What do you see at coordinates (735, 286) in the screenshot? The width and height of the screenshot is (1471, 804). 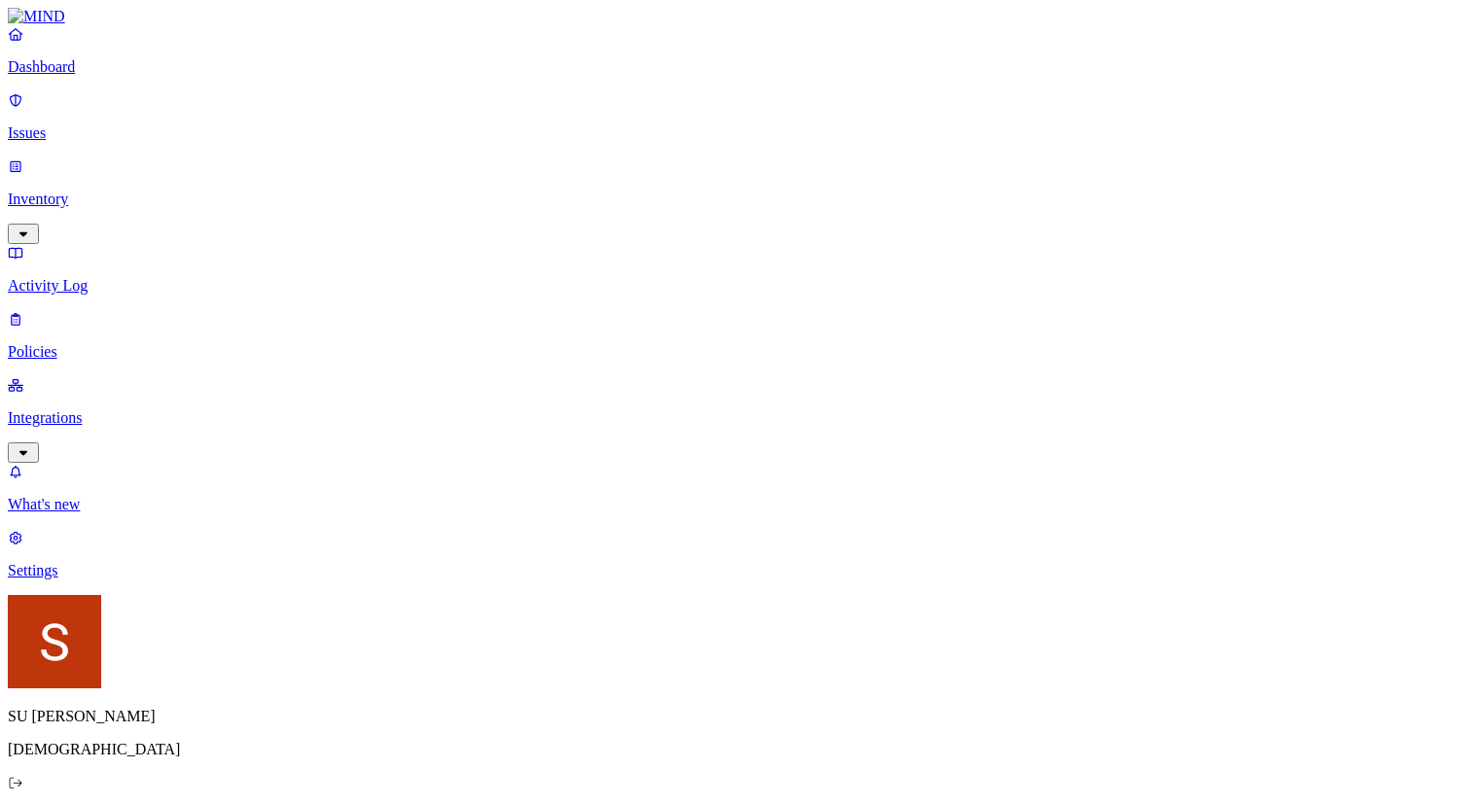 I see `p: Activity Log` at bounding box center [735, 286].